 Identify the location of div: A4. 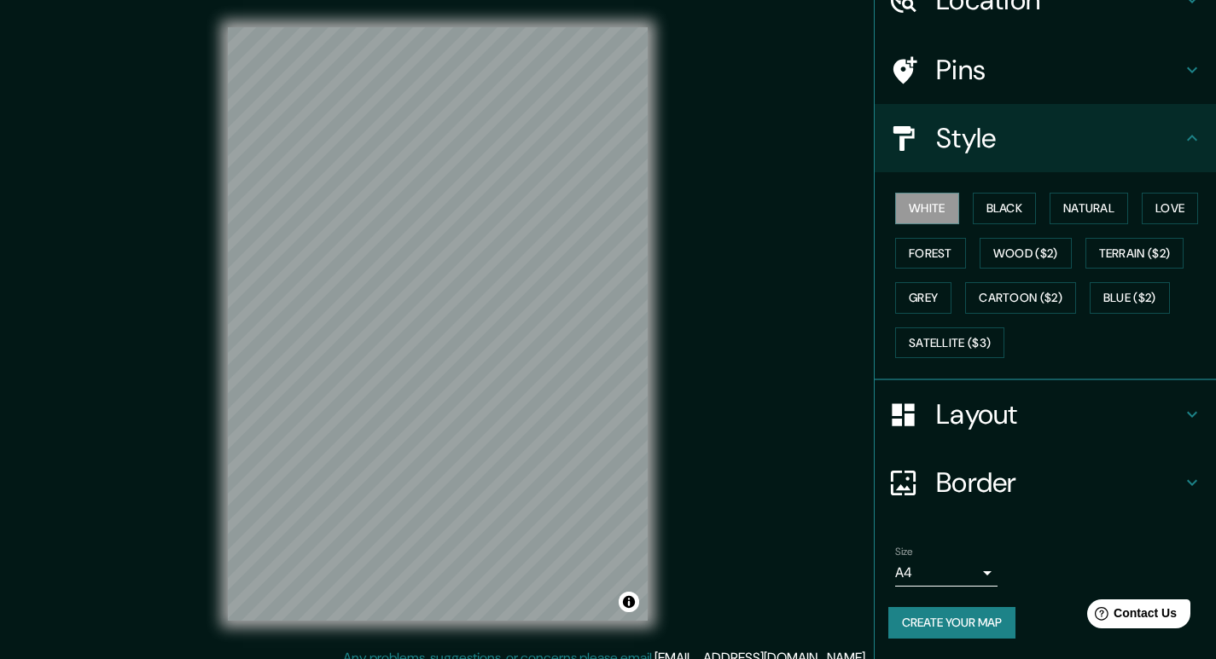
(946, 573).